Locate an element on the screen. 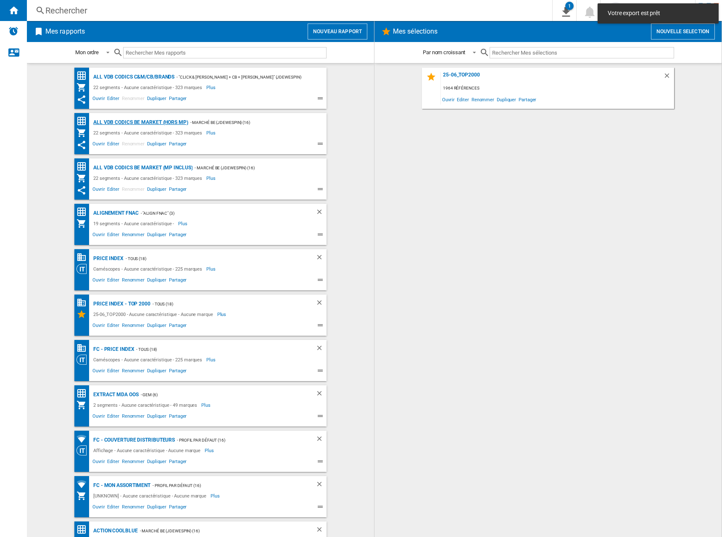 The image size is (722, 537). div: PRICE INDEX is located at coordinates (107, 258).